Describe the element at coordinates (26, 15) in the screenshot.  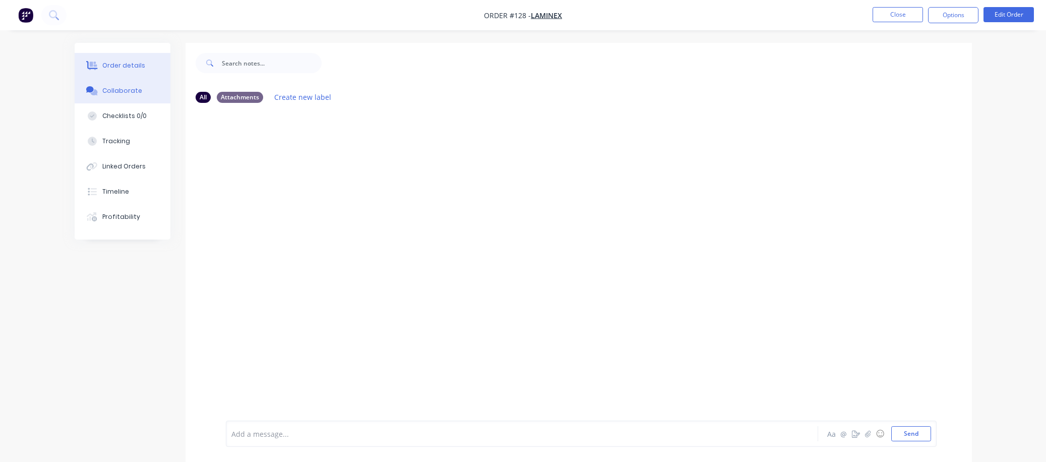
I see `img: Factory` at that location.